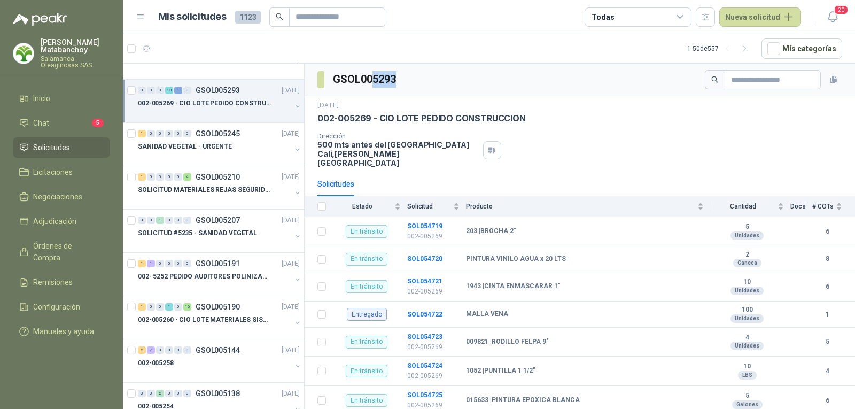  Describe the element at coordinates (588, 206) in the screenshot. I see `th: Producto` at that location.